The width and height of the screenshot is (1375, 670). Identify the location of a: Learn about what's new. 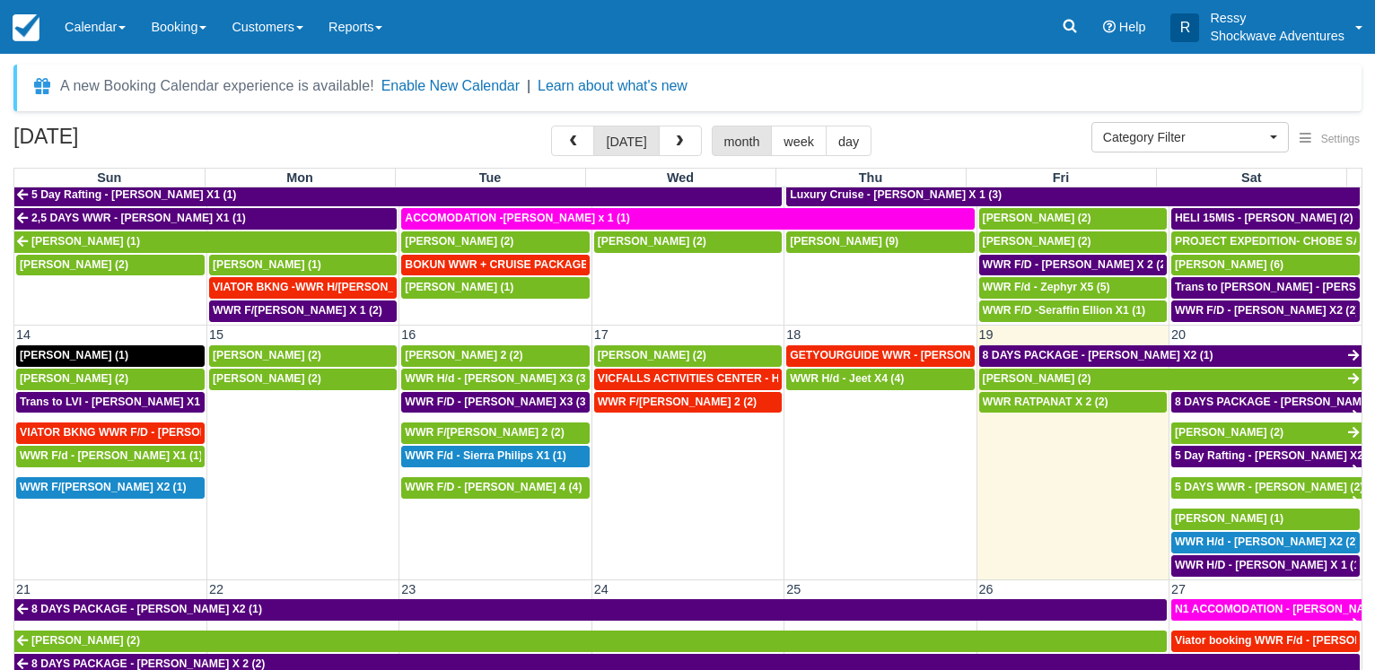
(612, 85).